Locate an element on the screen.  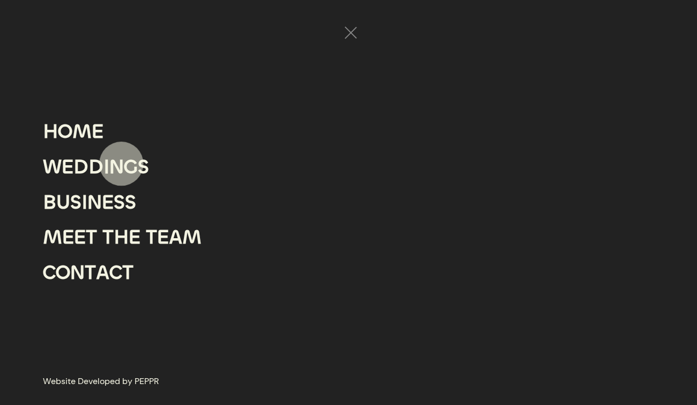
div: U is located at coordinates (63, 203).